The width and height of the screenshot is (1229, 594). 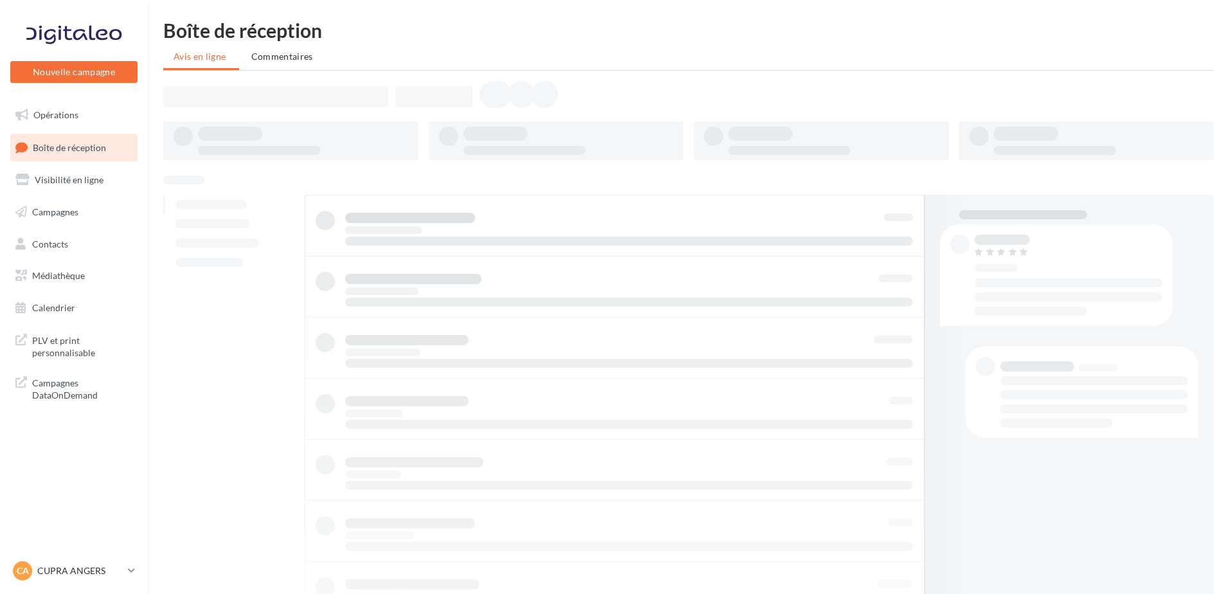 I want to click on a: Contacts, so click(x=74, y=244).